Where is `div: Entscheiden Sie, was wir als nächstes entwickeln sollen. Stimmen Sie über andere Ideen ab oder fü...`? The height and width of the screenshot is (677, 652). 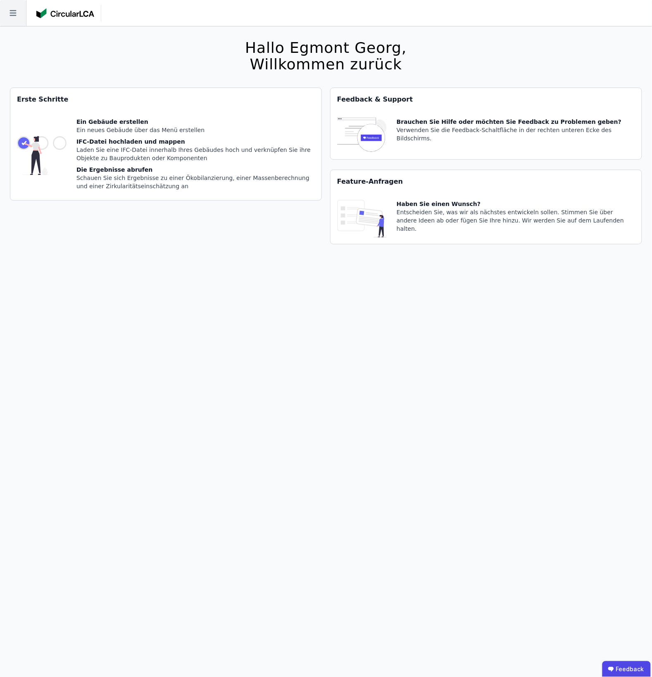
div: Entscheiden Sie, was wir als nächstes entwickeln sollen. Stimmen Sie über andere Ideen ab oder fü... is located at coordinates (515, 221).